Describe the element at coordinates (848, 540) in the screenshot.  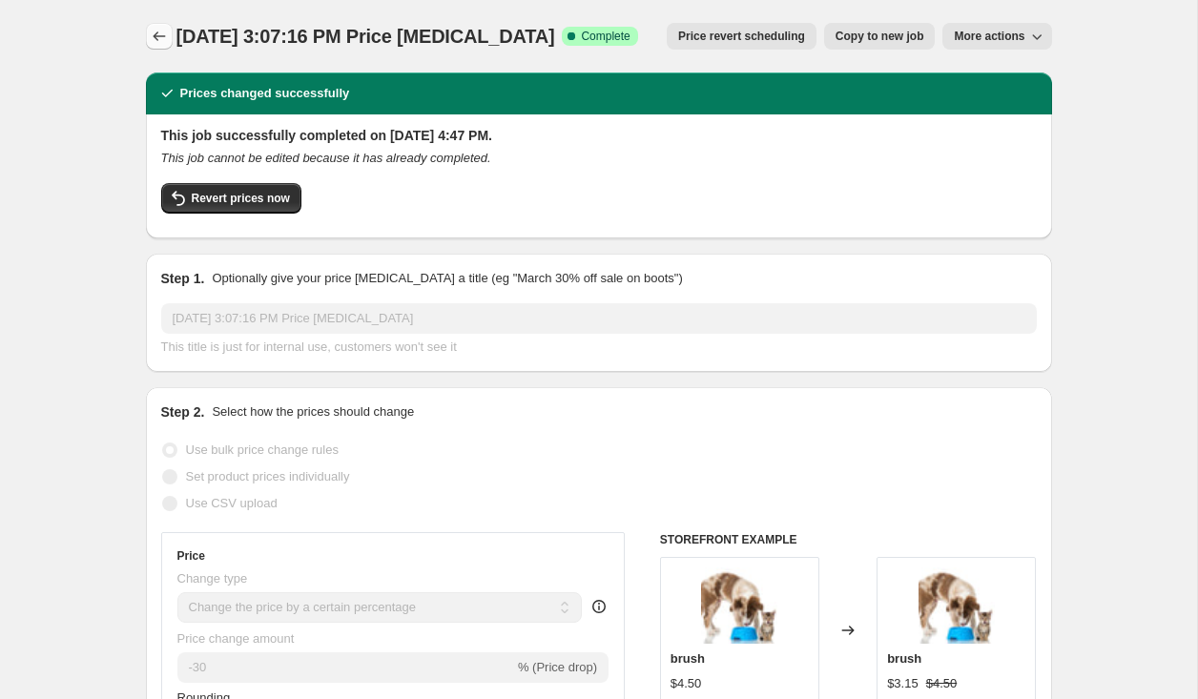
I see `h6: STOREFRONT EXAMPLE` at that location.